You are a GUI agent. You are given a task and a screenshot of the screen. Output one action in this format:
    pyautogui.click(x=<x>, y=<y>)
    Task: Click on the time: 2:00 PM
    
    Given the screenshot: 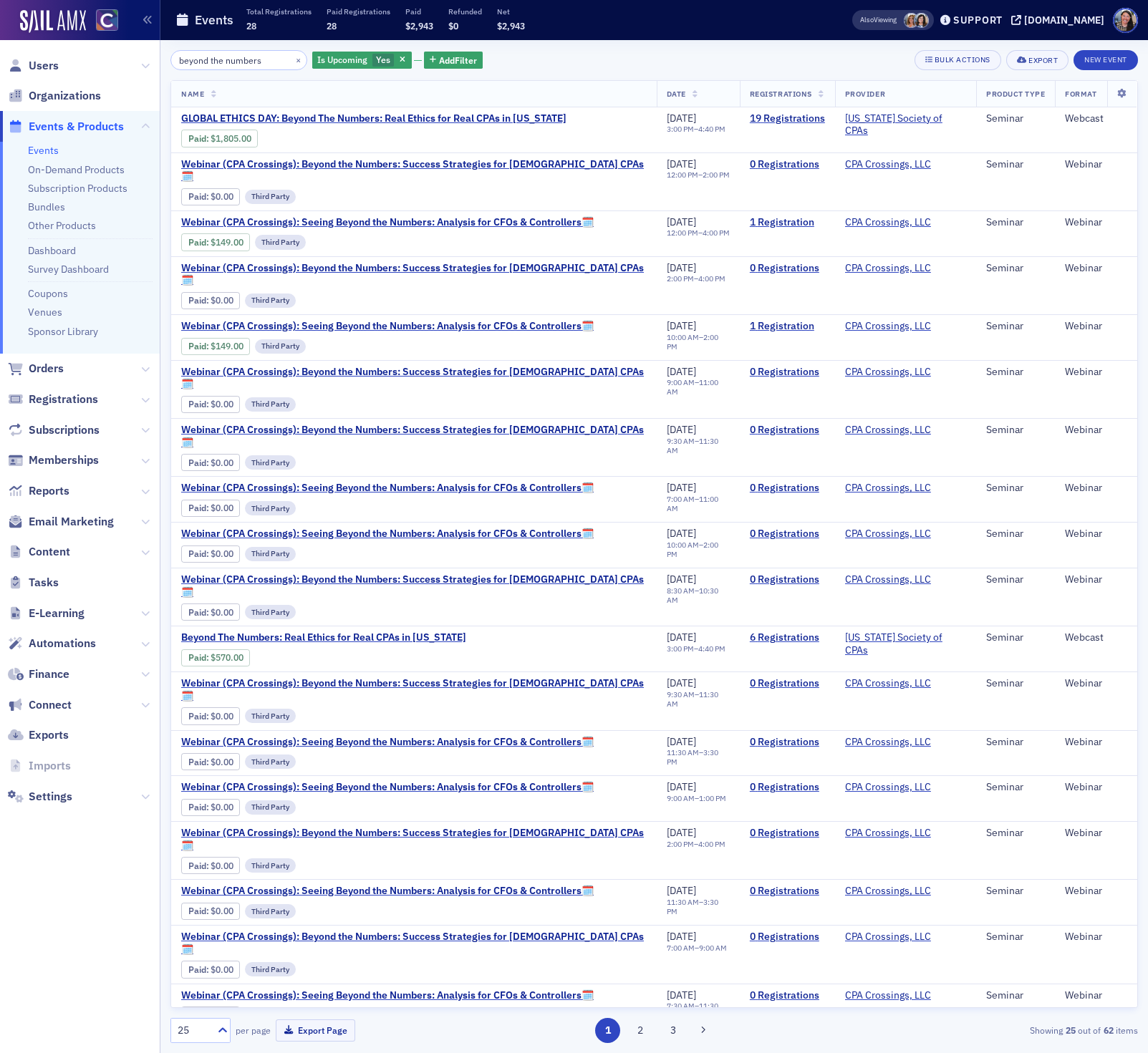 What is the action you would take?
    pyautogui.click(x=692, y=341)
    